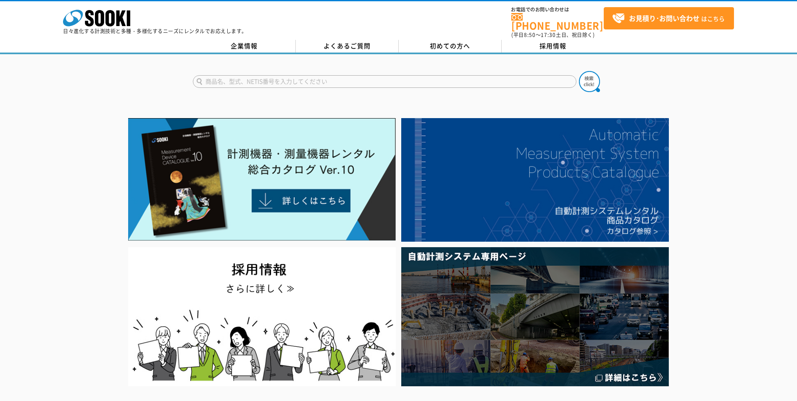  Describe the element at coordinates (558, 10) in the screenshot. I see `span: お電話でのお問い合わせは` at that location.